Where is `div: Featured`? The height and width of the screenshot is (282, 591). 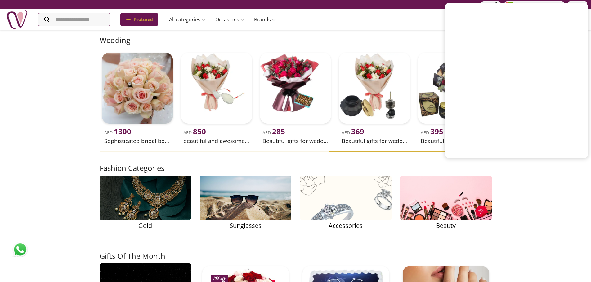
div: Featured is located at coordinates (139, 20).